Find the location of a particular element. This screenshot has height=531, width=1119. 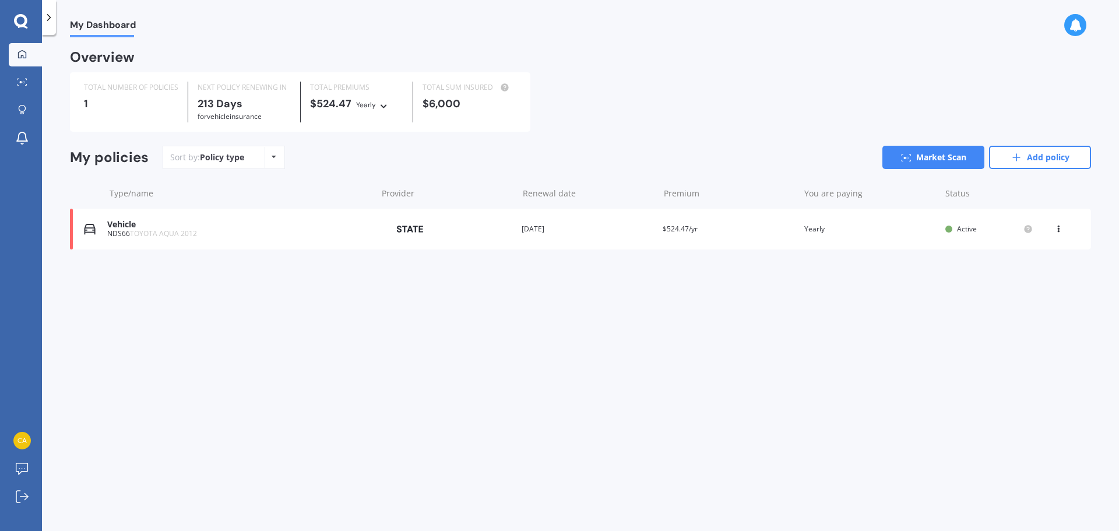

div: $524.47 is located at coordinates (357, 104).